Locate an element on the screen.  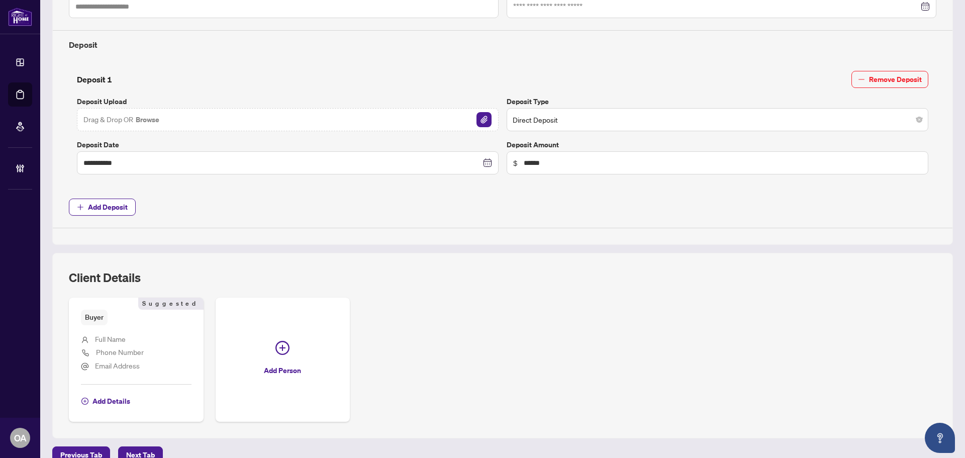
button: Remove Deposit is located at coordinates (890, 79).